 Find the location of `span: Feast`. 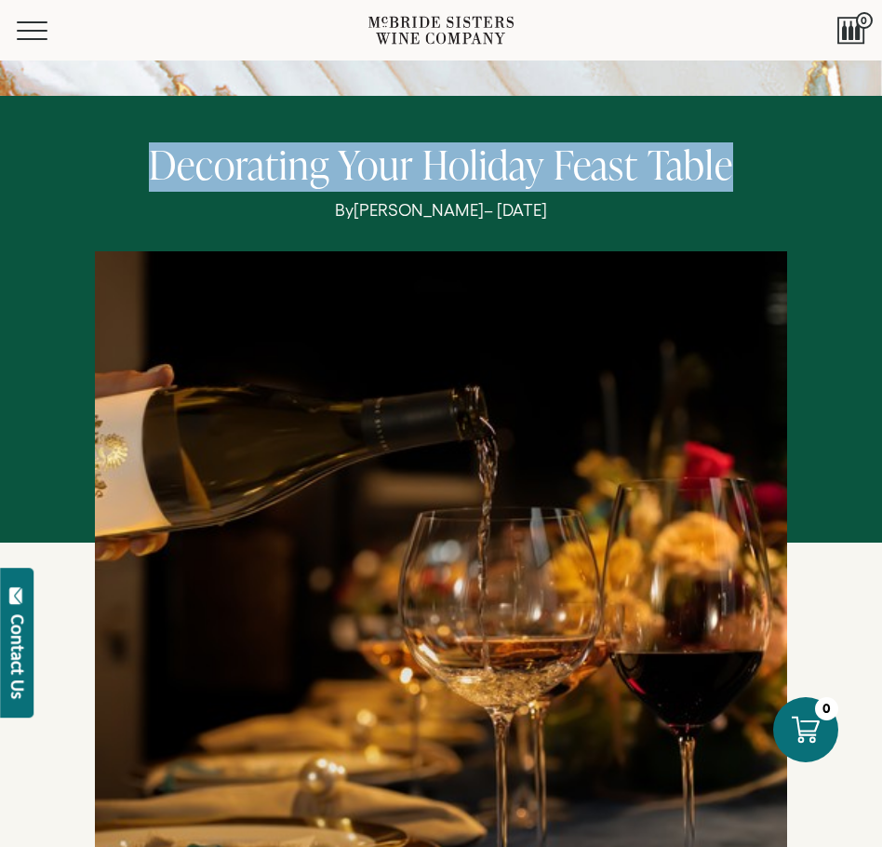

span: Feast is located at coordinates (596, 164).